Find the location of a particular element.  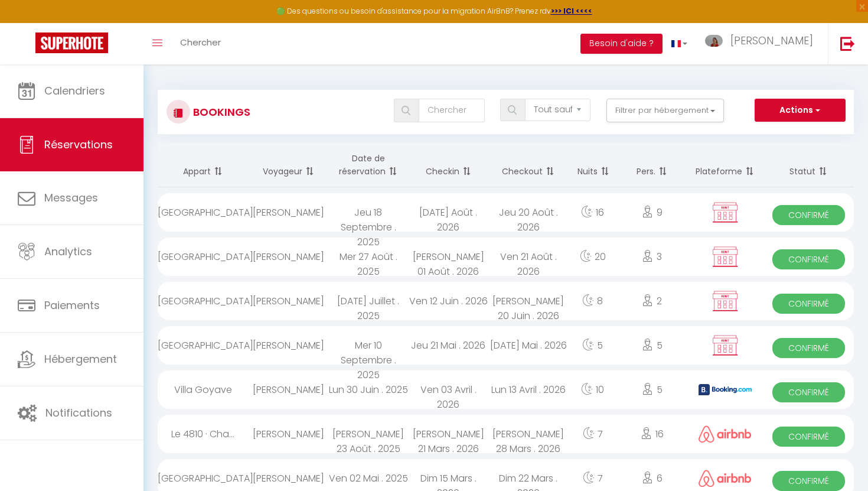

span: Réservations is located at coordinates (79, 144).